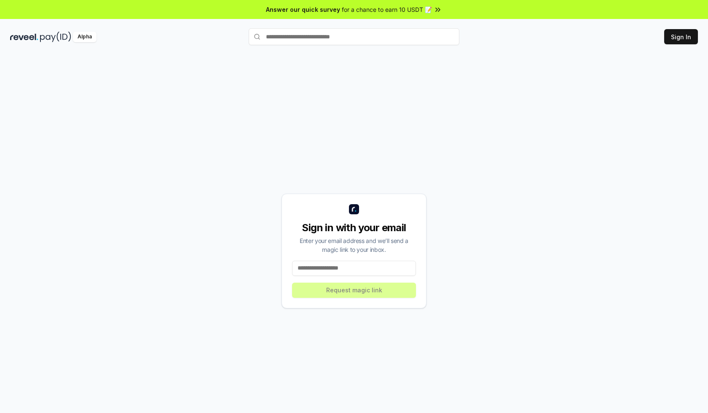  What do you see at coordinates (354, 228) in the screenshot?
I see `div: Sign in with your email` at bounding box center [354, 228].